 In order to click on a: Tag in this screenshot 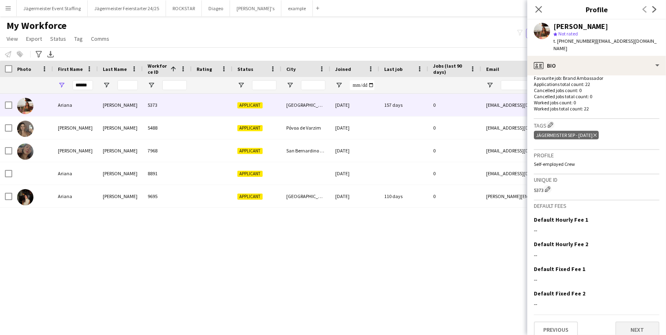, I will do `click(78, 39)`.